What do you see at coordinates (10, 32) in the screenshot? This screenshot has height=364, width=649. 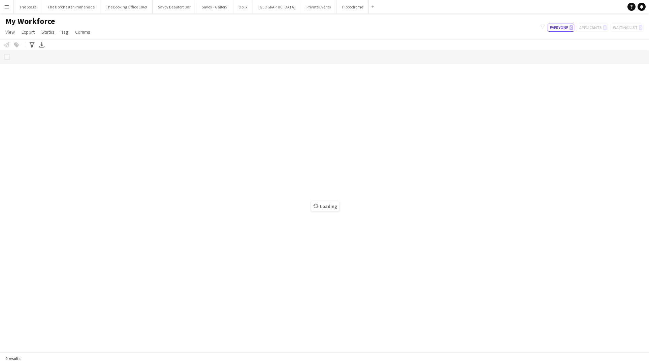 I see `span: View` at bounding box center [10, 32].